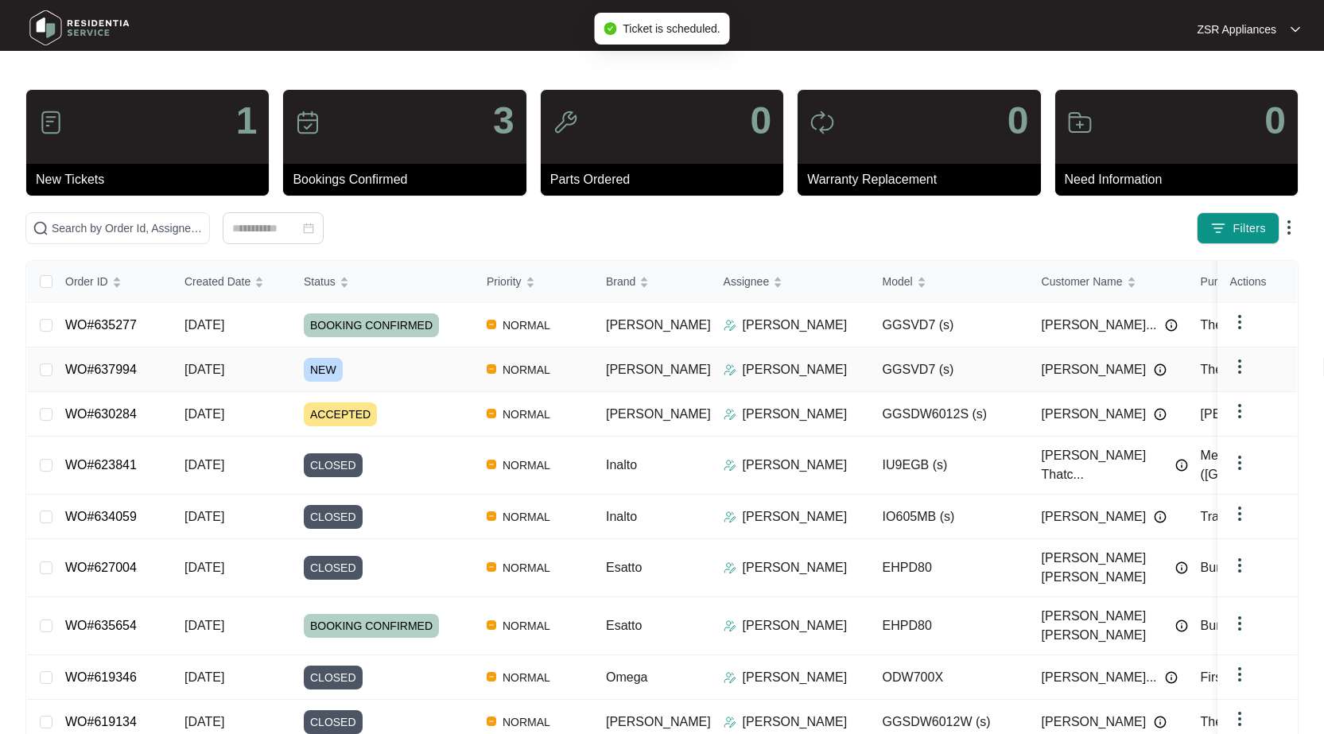 The width and height of the screenshot is (1324, 734). What do you see at coordinates (1246, 369) in the screenshot?
I see `span: The Good Guys` at bounding box center [1246, 369].